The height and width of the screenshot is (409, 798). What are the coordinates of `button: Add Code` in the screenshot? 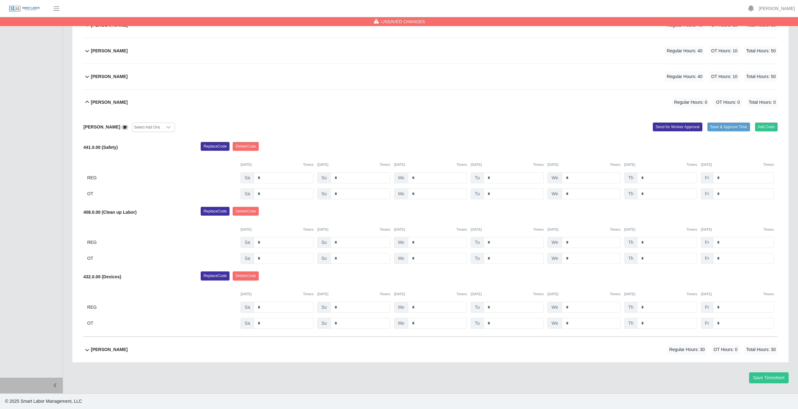 It's located at (766, 127).